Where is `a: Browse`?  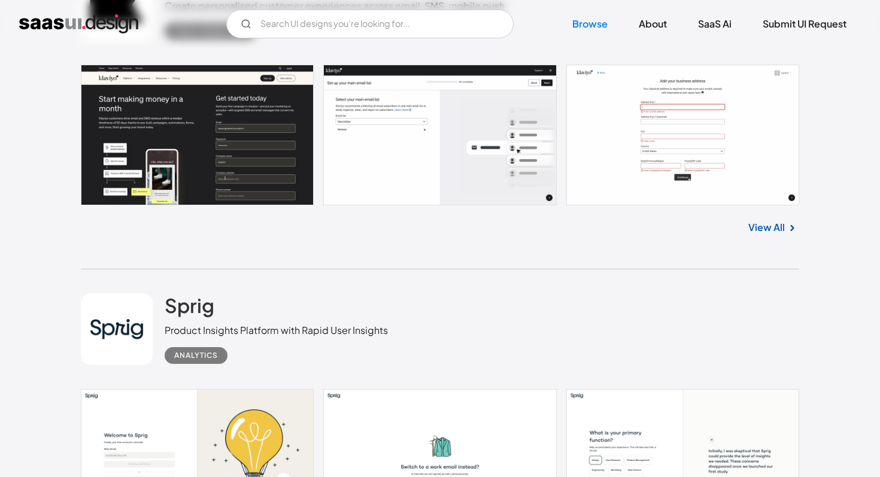 a: Browse is located at coordinates (590, 24).